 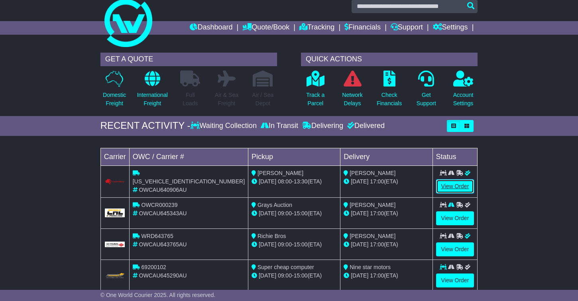 What do you see at coordinates (451, 28) in the screenshot?
I see `a: Settings` at bounding box center [451, 28].